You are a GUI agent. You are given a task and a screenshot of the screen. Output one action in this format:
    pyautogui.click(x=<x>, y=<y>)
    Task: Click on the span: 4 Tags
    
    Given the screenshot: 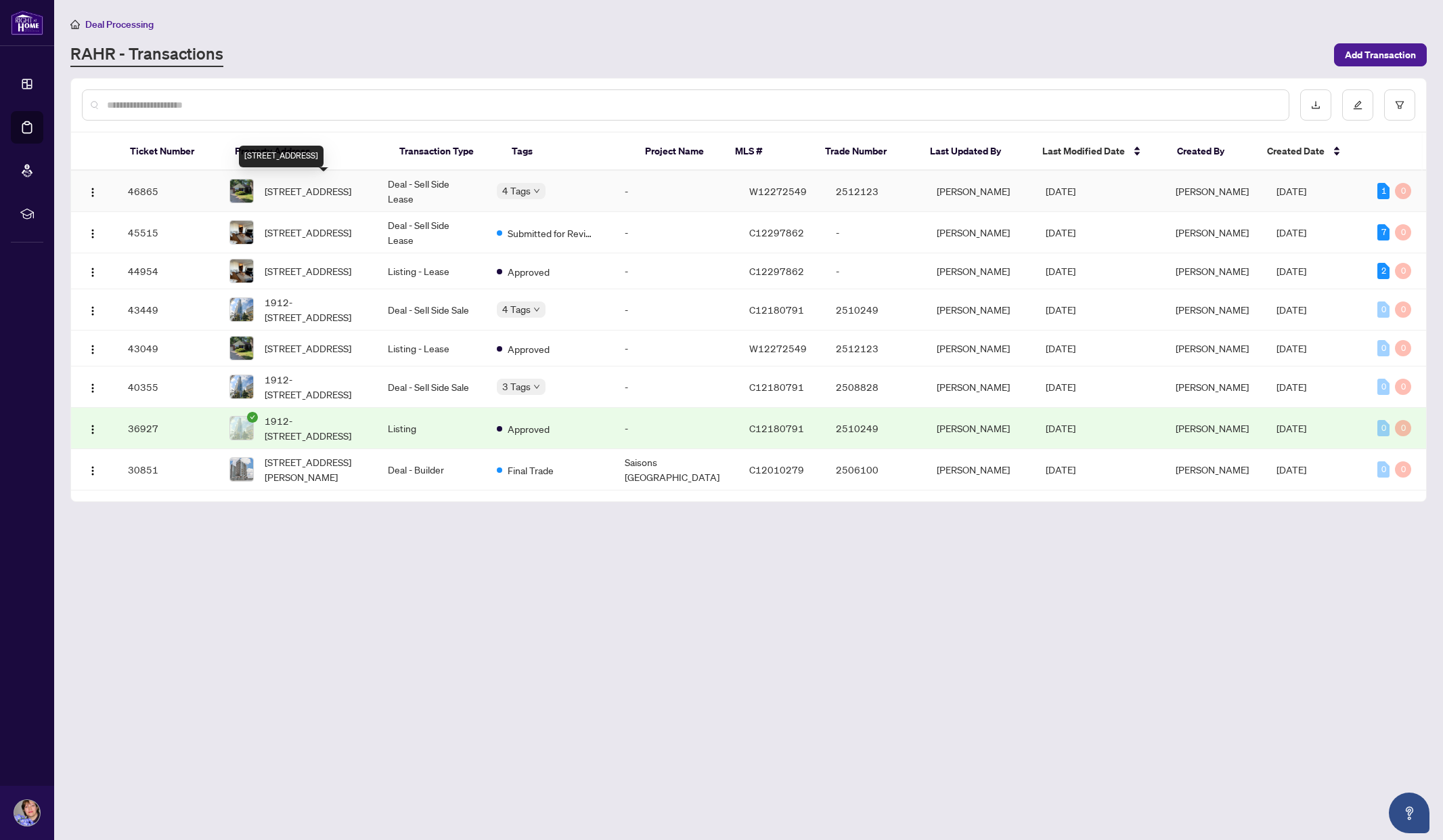 What is the action you would take?
    pyautogui.click(x=517, y=309)
    